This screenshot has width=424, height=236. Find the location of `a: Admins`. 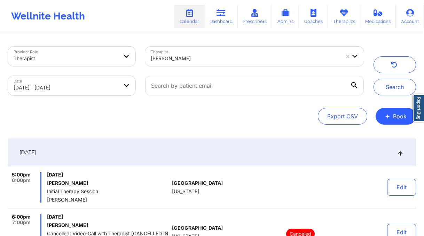

a: Admins is located at coordinates (285, 16).